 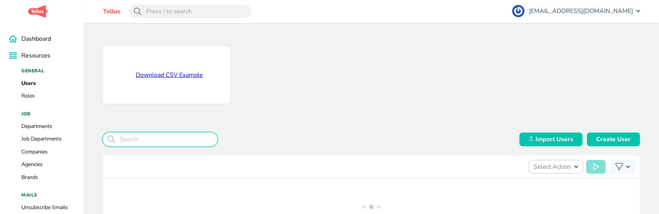 What do you see at coordinates (38, 11) in the screenshot?
I see `img: logo.png` at bounding box center [38, 11].